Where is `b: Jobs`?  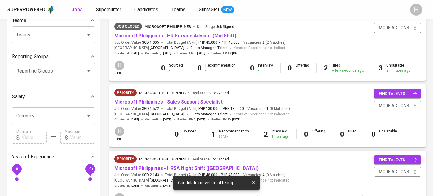 b: Jobs is located at coordinates (77, 9).